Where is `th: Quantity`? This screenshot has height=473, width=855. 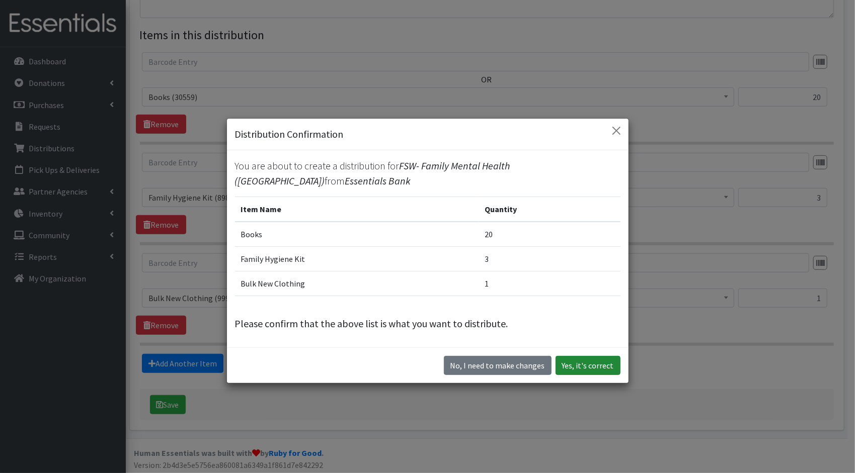 th: Quantity is located at coordinates (549, 209).